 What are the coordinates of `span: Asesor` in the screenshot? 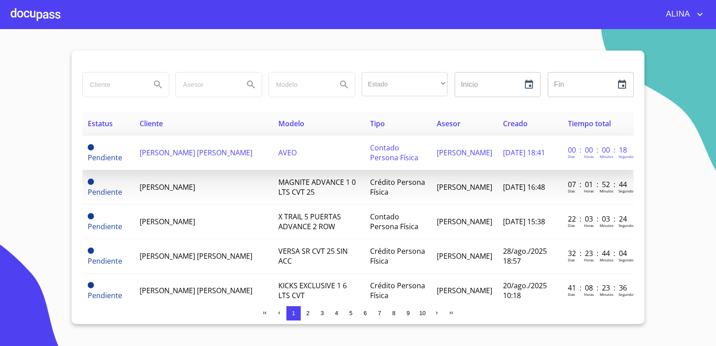 It's located at (448, 124).